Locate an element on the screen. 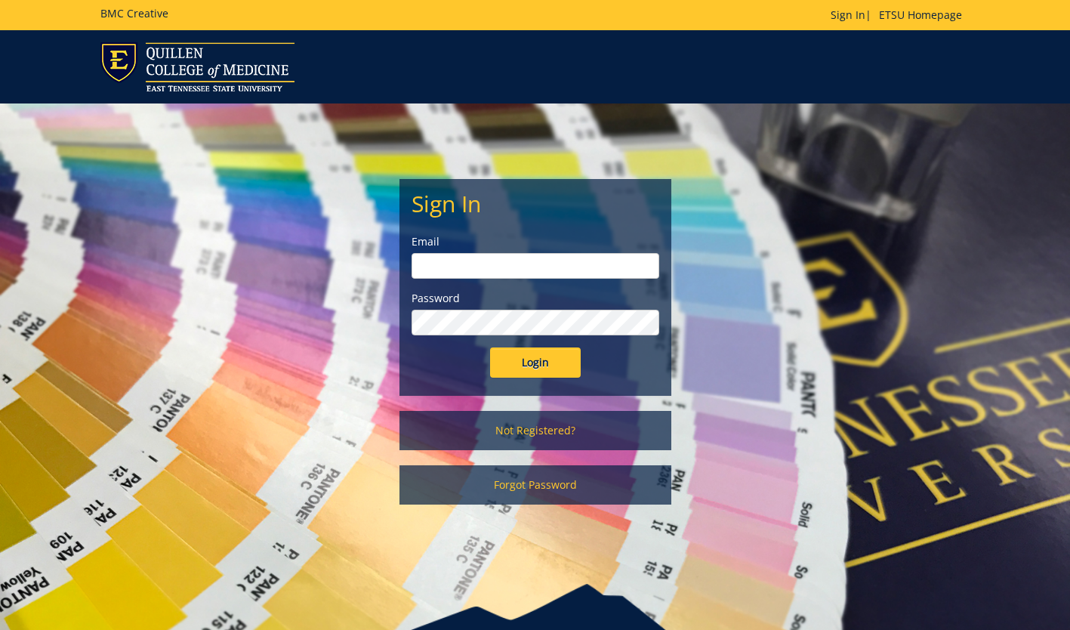  a: Sign In is located at coordinates (848, 14).